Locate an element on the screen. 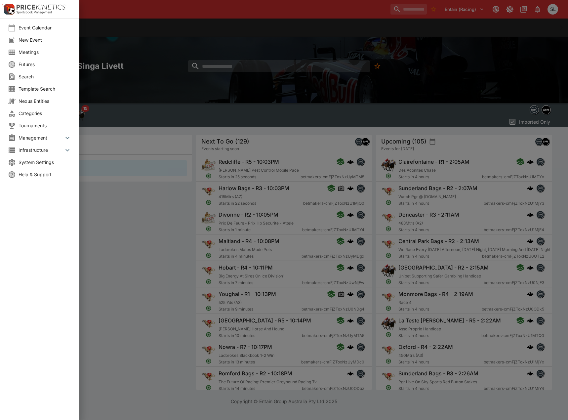 The height and width of the screenshot is (420, 568). img: Sportsbook Management is located at coordinates (34, 12).